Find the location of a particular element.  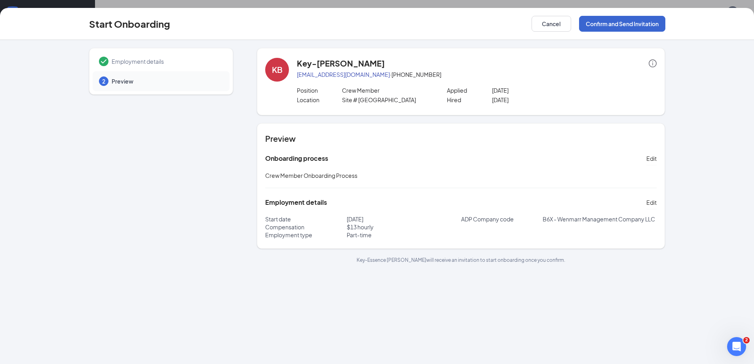

p: ADP Company code is located at coordinates (502, 219).